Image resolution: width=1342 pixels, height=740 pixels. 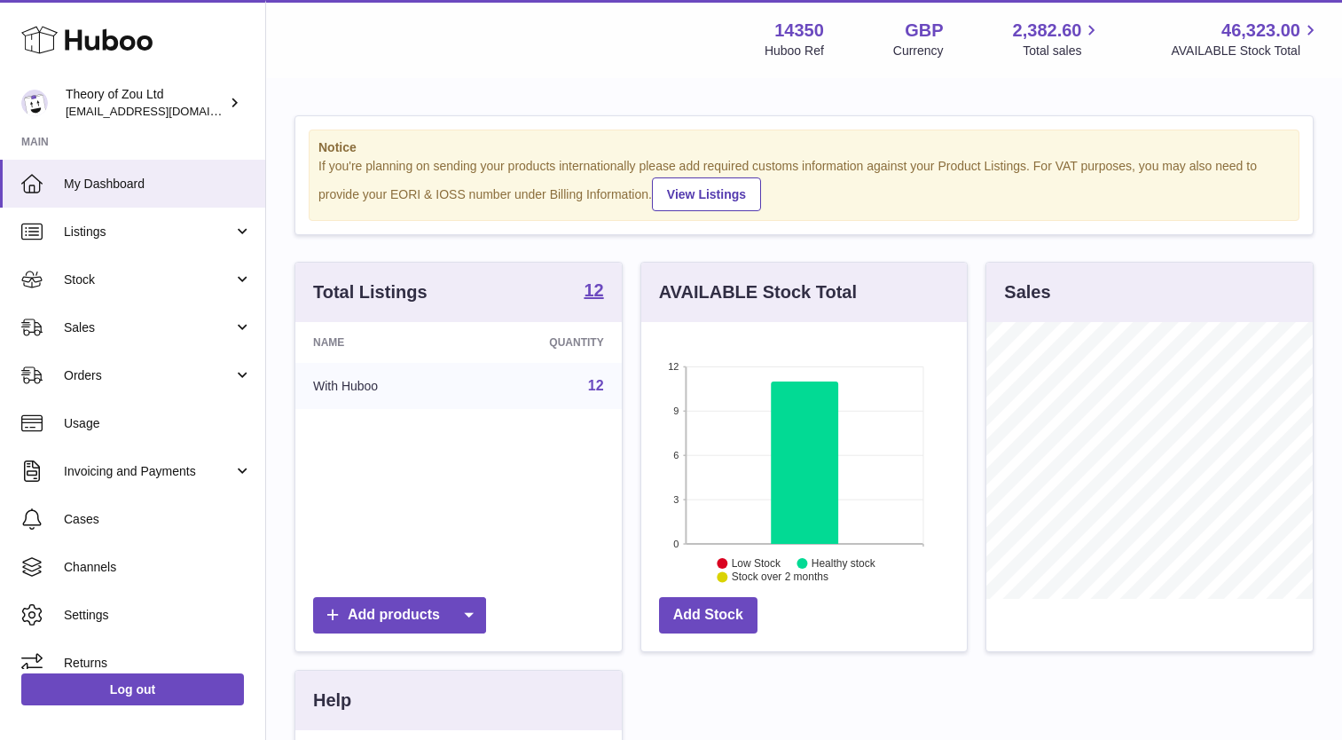 I want to click on text: 9, so click(x=676, y=411).